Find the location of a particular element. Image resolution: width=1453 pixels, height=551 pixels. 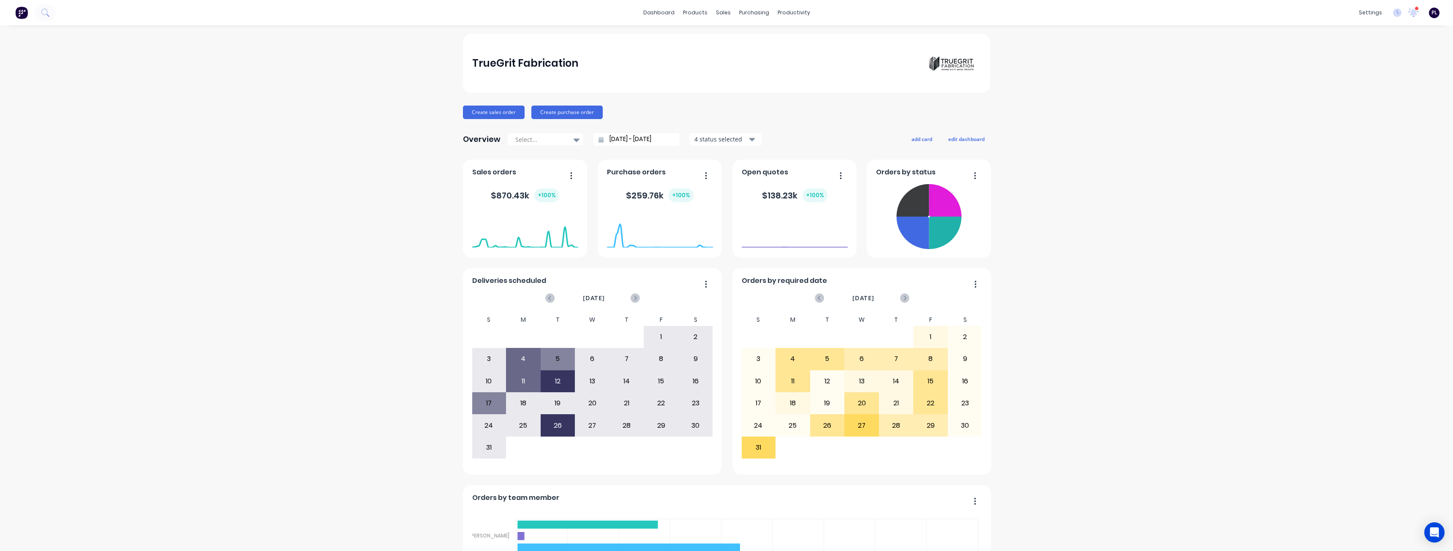

img: TrueGrit Fabrication is located at coordinates (951, 63).